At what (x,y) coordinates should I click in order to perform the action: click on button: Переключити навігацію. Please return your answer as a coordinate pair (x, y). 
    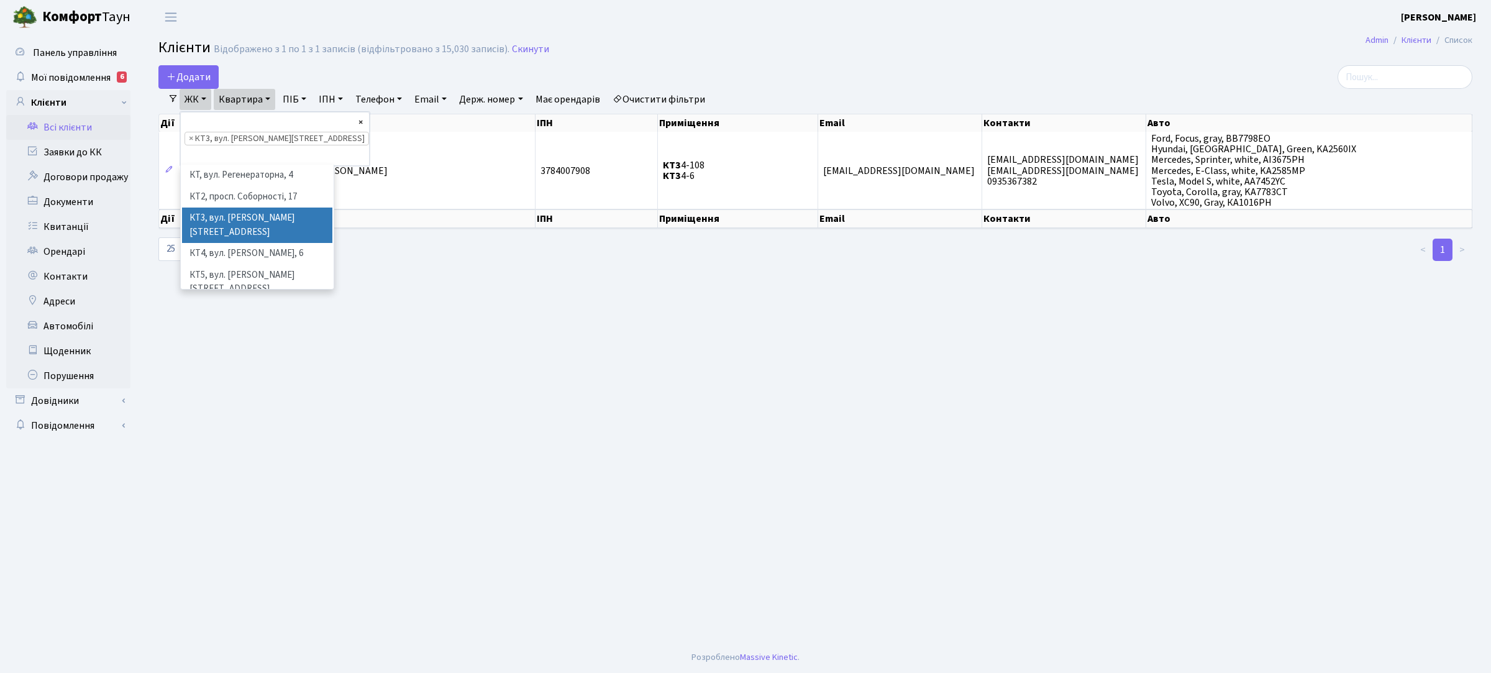
    Looking at the image, I should click on (171, 17).